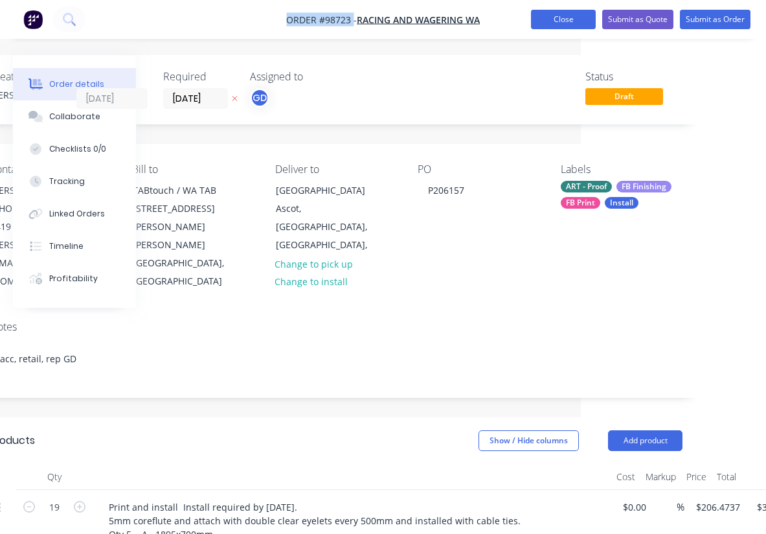 This screenshot has height=534, width=766. What do you see at coordinates (586, 187) in the screenshot?
I see `div: ART - Proof` at bounding box center [586, 187].